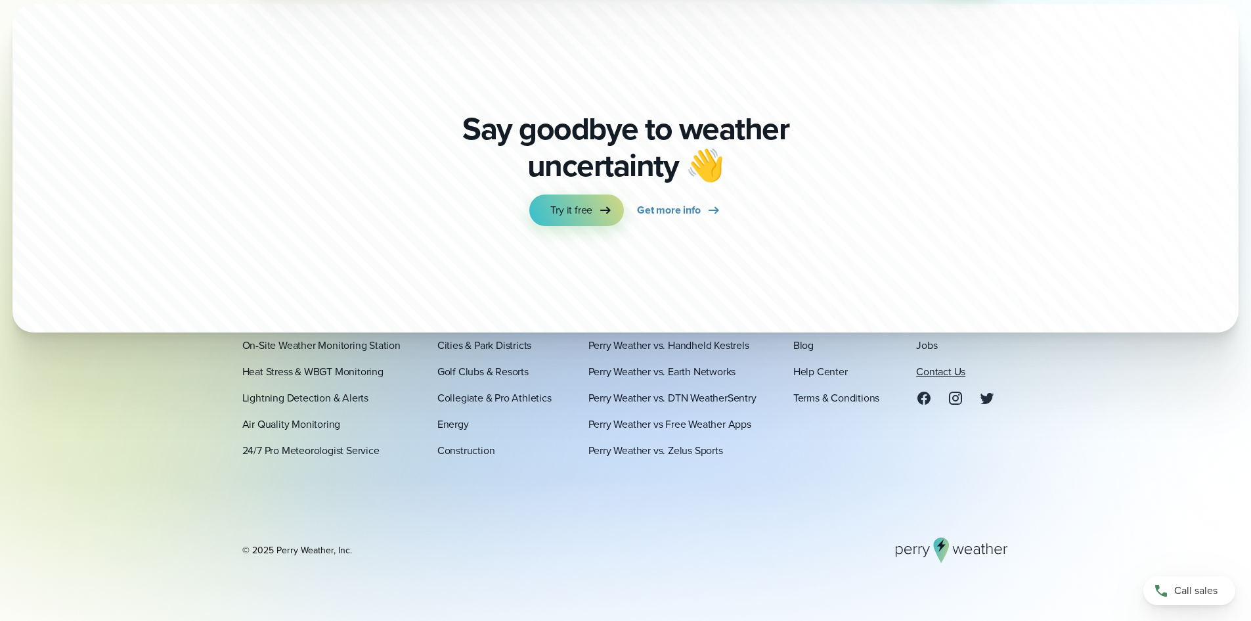 Image resolution: width=1251 pixels, height=621 pixels. I want to click on a: Call sales, so click(1190, 591).